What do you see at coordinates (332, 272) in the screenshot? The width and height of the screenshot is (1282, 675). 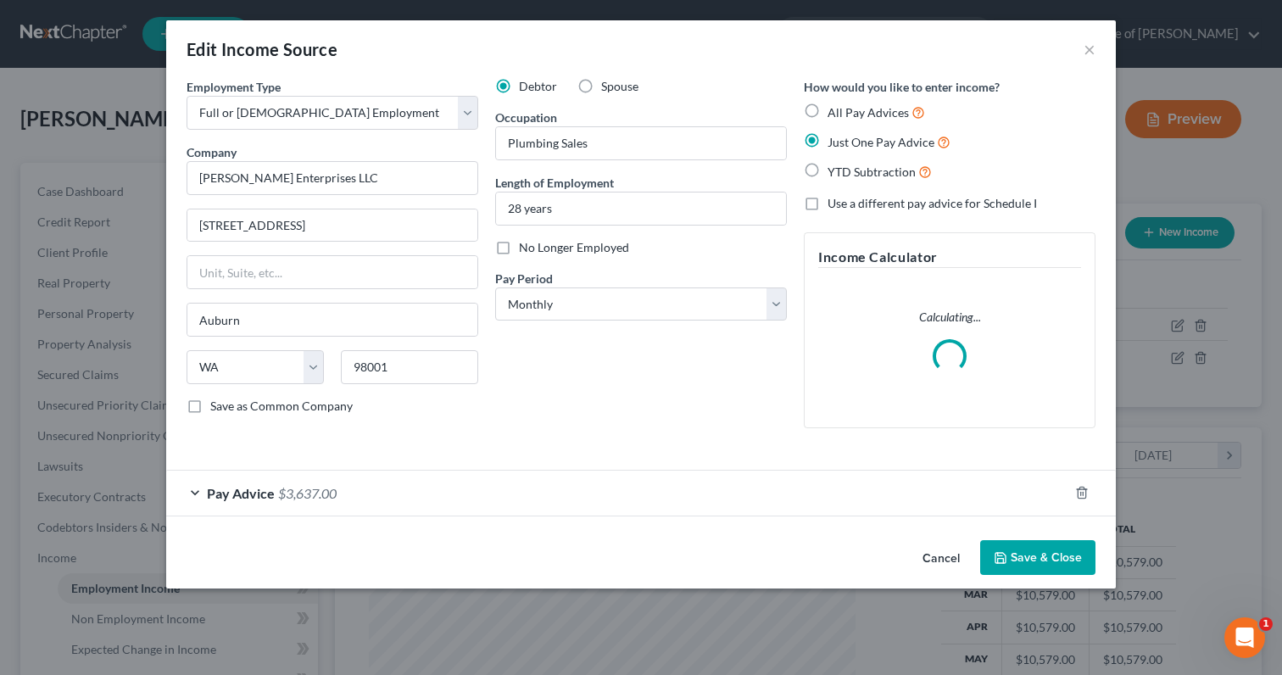 I see `input: Unit, Suite, etc...` at bounding box center [332, 272].